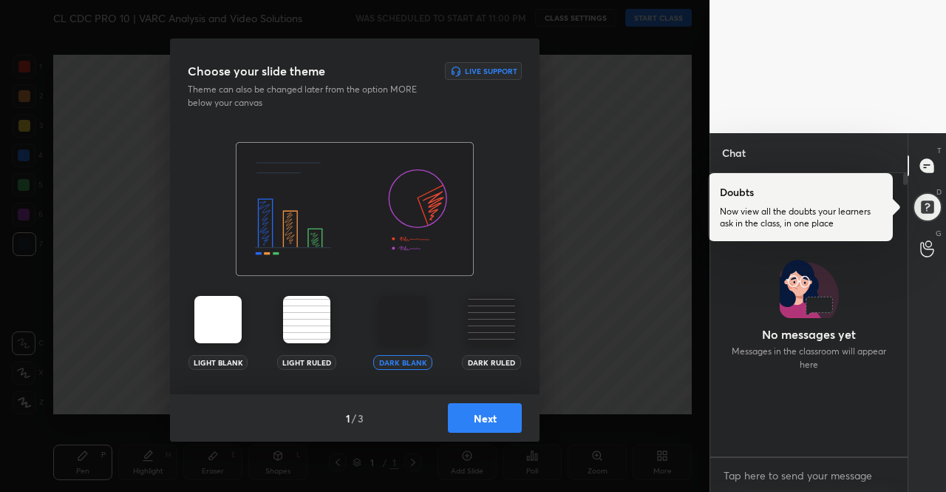 This screenshot has height=492, width=946. What do you see at coordinates (355, 209) in the screenshot?
I see `img: darkThemeBanner.f801bae7.svg` at bounding box center [355, 209].